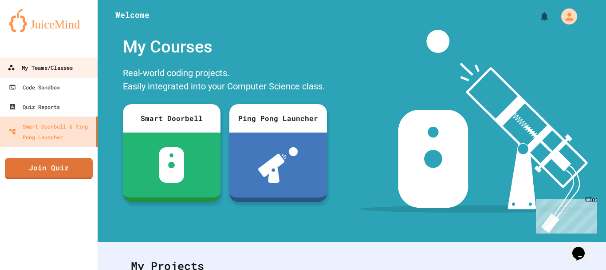  Describe the element at coordinates (225, 80) in the screenshot. I see `div: Real-world coding projects. Easily integrated into your Computer Science class.` at that location.